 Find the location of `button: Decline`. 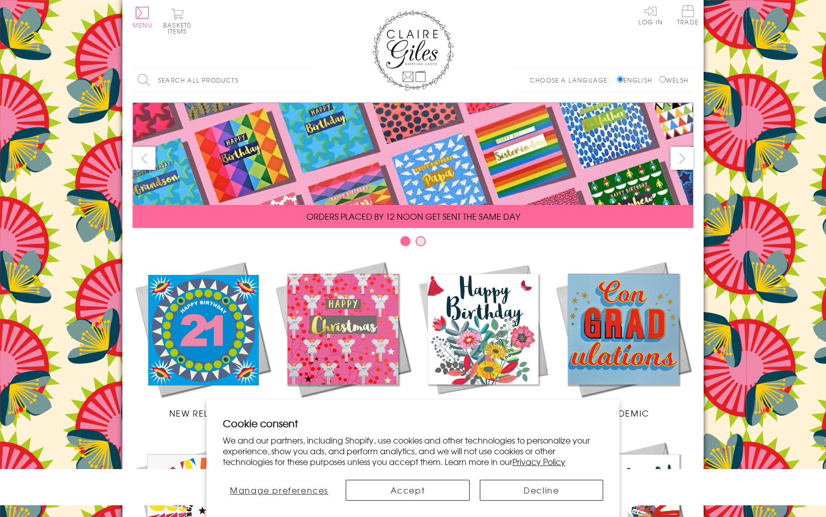

button: Decline is located at coordinates (542, 490).